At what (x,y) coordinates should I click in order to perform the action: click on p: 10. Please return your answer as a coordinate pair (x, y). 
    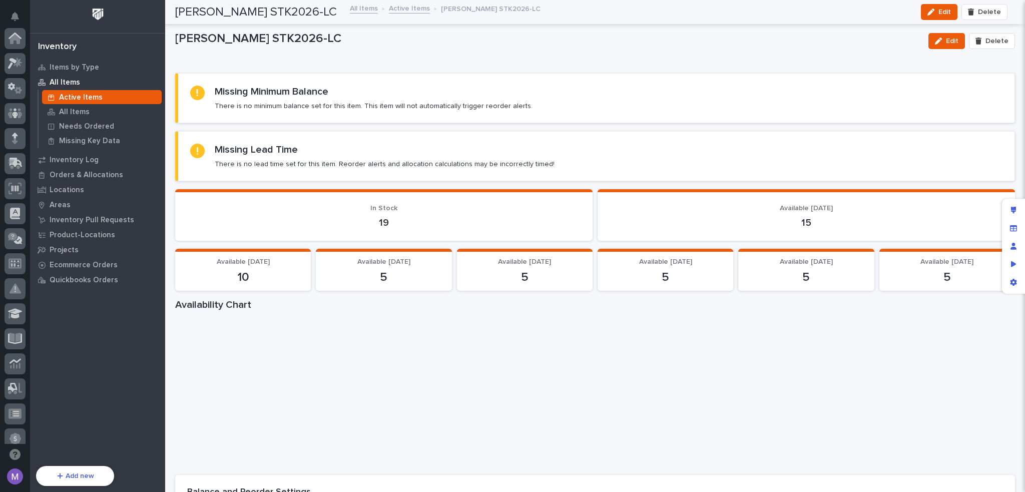
    Looking at the image, I should click on (243, 277).